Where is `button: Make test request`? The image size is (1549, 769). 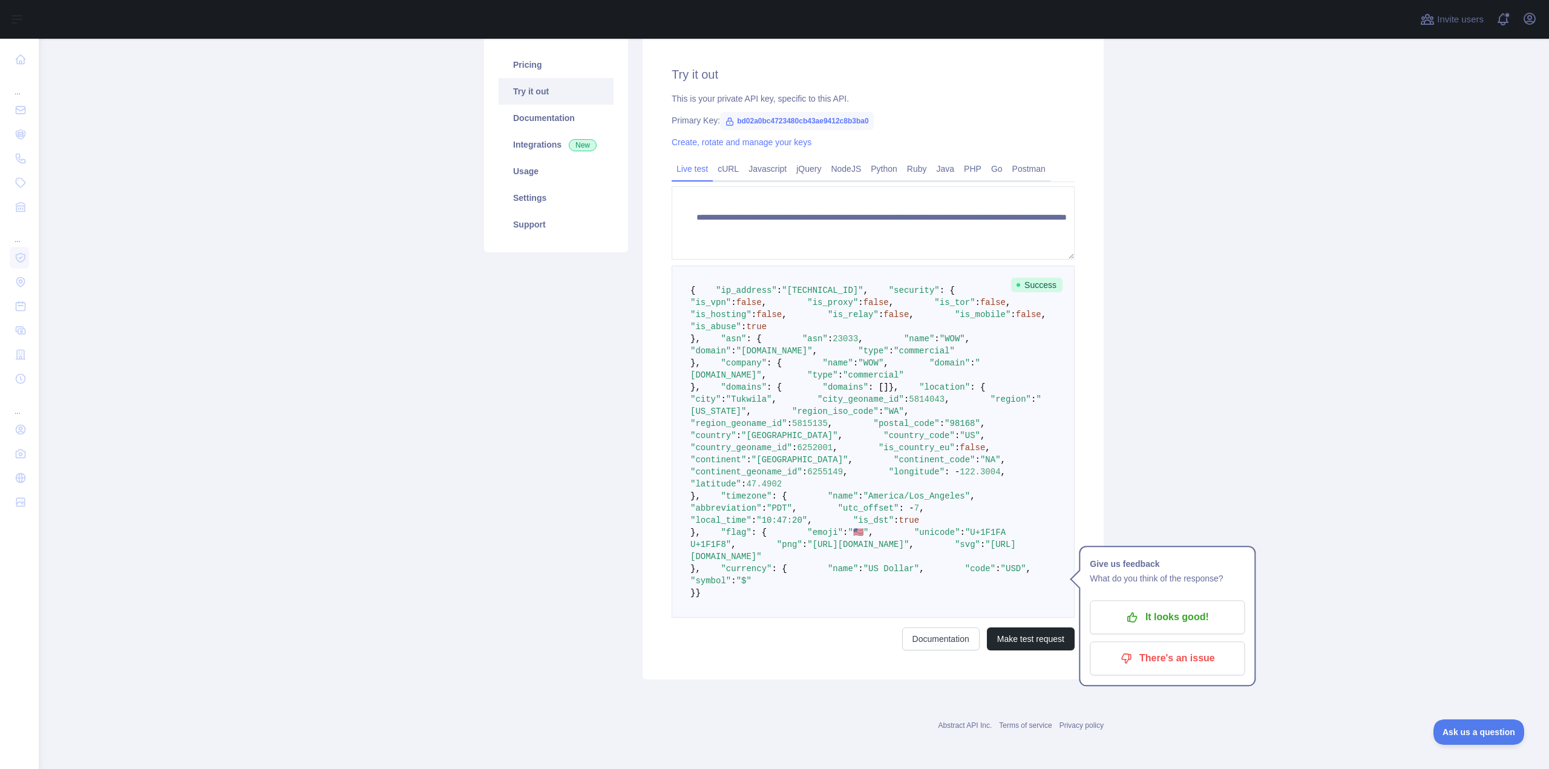
button: Make test request is located at coordinates (1031, 639).